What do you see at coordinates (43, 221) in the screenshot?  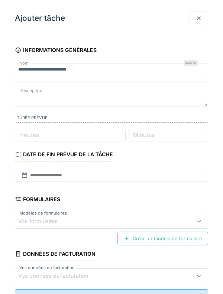 I see `div: Vos formulaires` at bounding box center [43, 221].